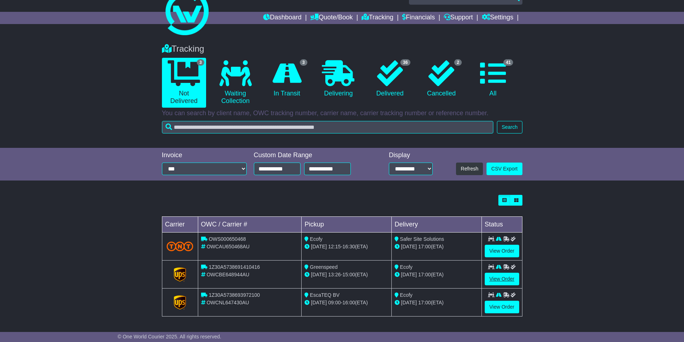 This screenshot has height=342, width=684. Describe the element at coordinates (342, 113) in the screenshot. I see `p: You can search by client name, OWC tracking number, carrier name, carrier tracking number or refe...` at that location.